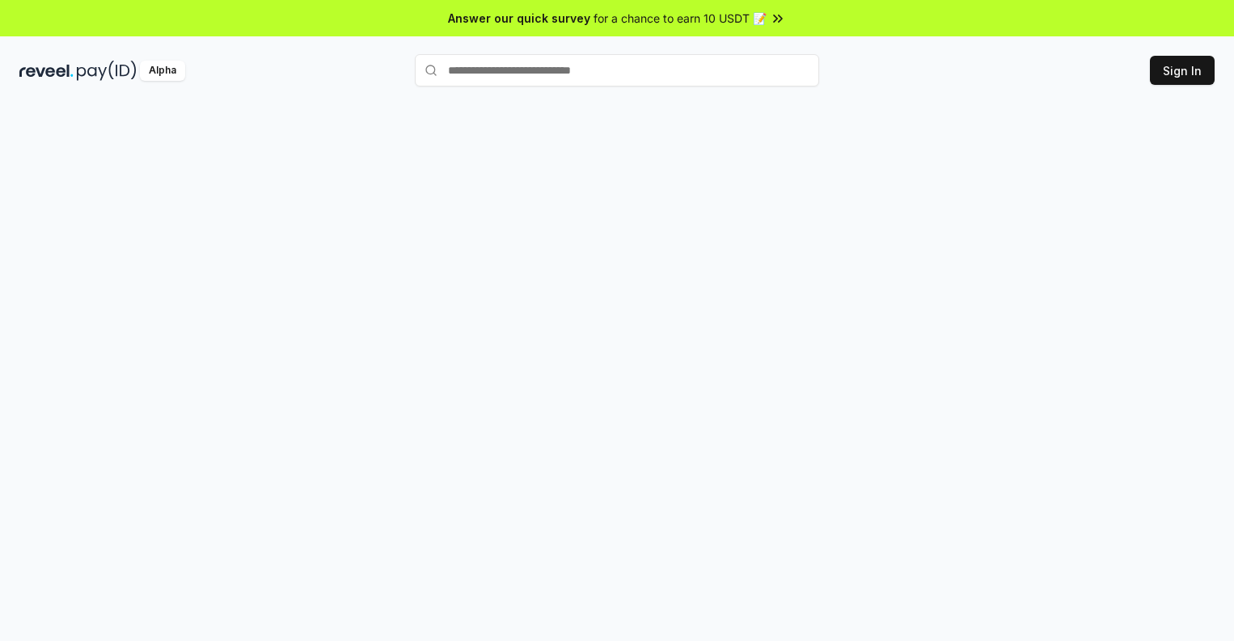  Describe the element at coordinates (107, 70) in the screenshot. I see `img: pay_id` at that location.